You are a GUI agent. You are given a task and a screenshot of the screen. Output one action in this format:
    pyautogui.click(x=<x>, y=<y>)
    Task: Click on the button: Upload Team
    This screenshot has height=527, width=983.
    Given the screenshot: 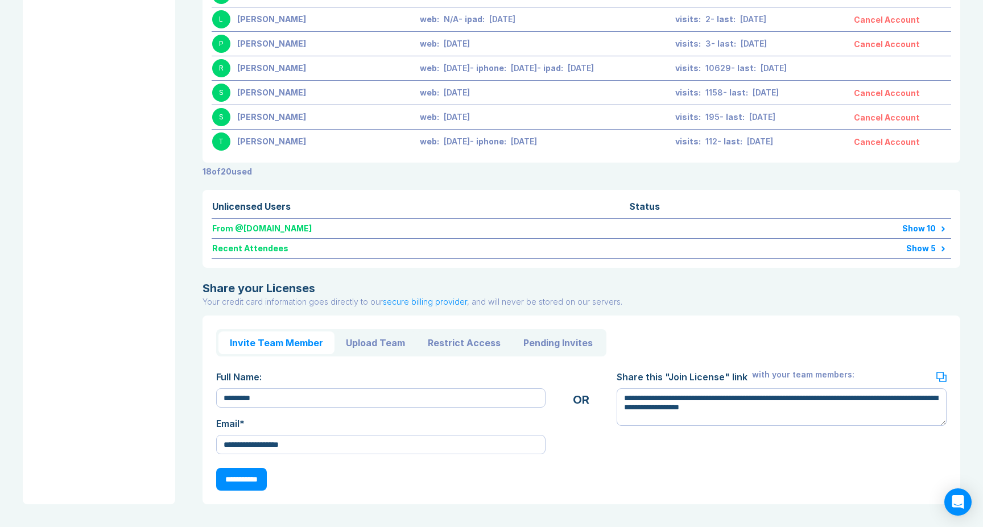 What is the action you would take?
    pyautogui.click(x=375, y=343)
    